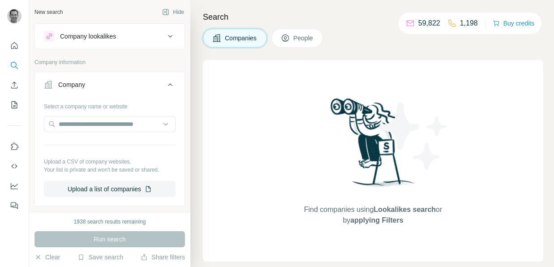  What do you see at coordinates (513, 23) in the screenshot?
I see `button: Buy credits` at bounding box center [513, 23].